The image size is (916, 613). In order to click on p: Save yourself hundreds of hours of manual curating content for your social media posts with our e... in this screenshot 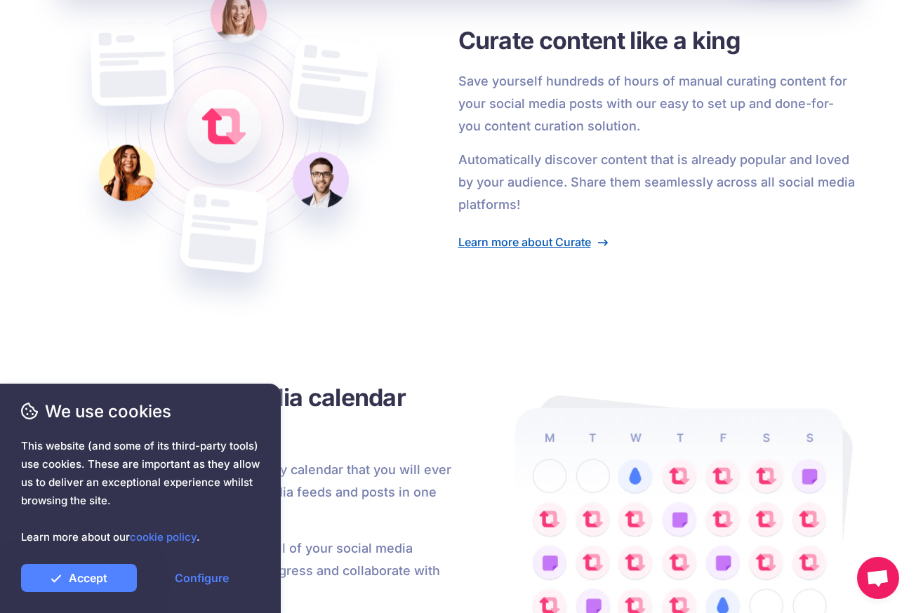, I will do `click(656, 104)`.